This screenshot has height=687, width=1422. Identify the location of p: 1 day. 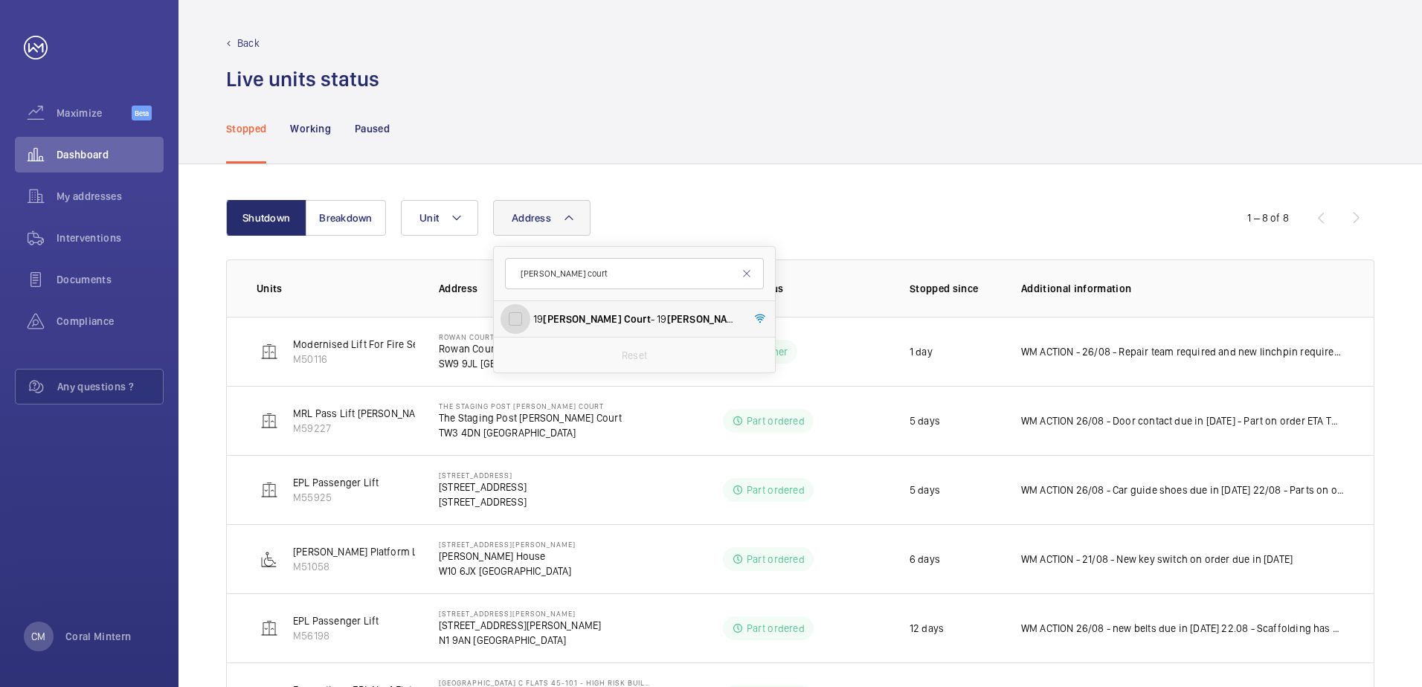
(921, 352).